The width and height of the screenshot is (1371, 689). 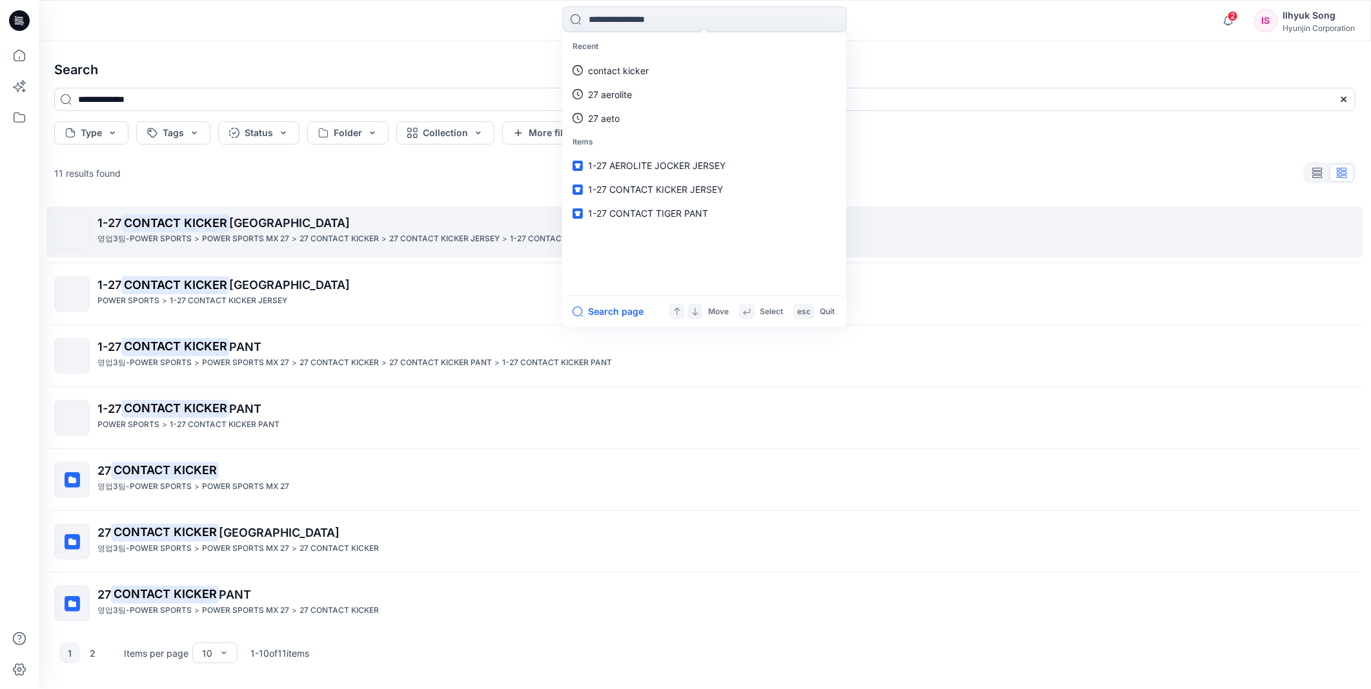 I want to click on a: 1-27 CONTACT TIGER PANT, so click(x=704, y=213).